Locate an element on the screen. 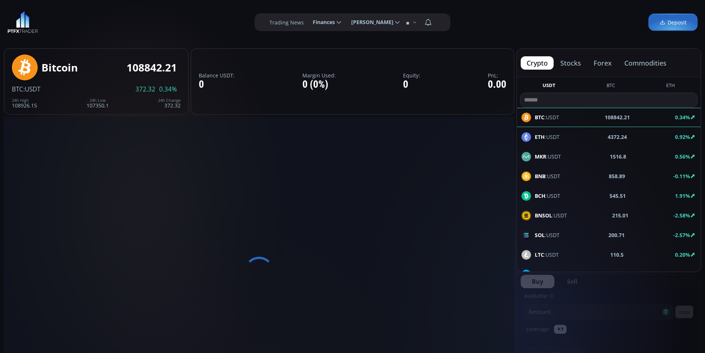 The height and width of the screenshot is (353, 705). b: 545.51 is located at coordinates (618, 195).